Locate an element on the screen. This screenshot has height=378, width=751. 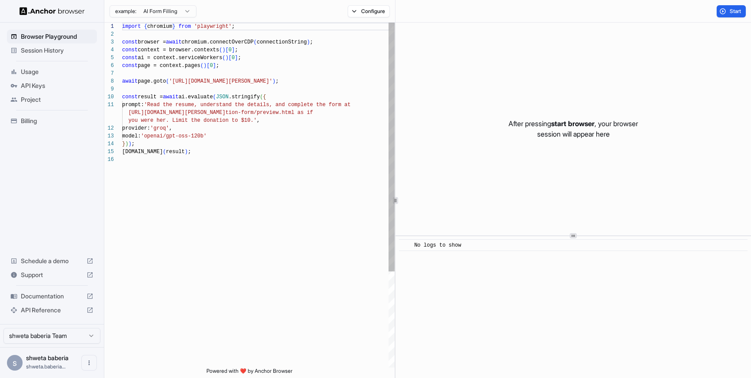
span: page = context.pages is located at coordinates (169, 66).